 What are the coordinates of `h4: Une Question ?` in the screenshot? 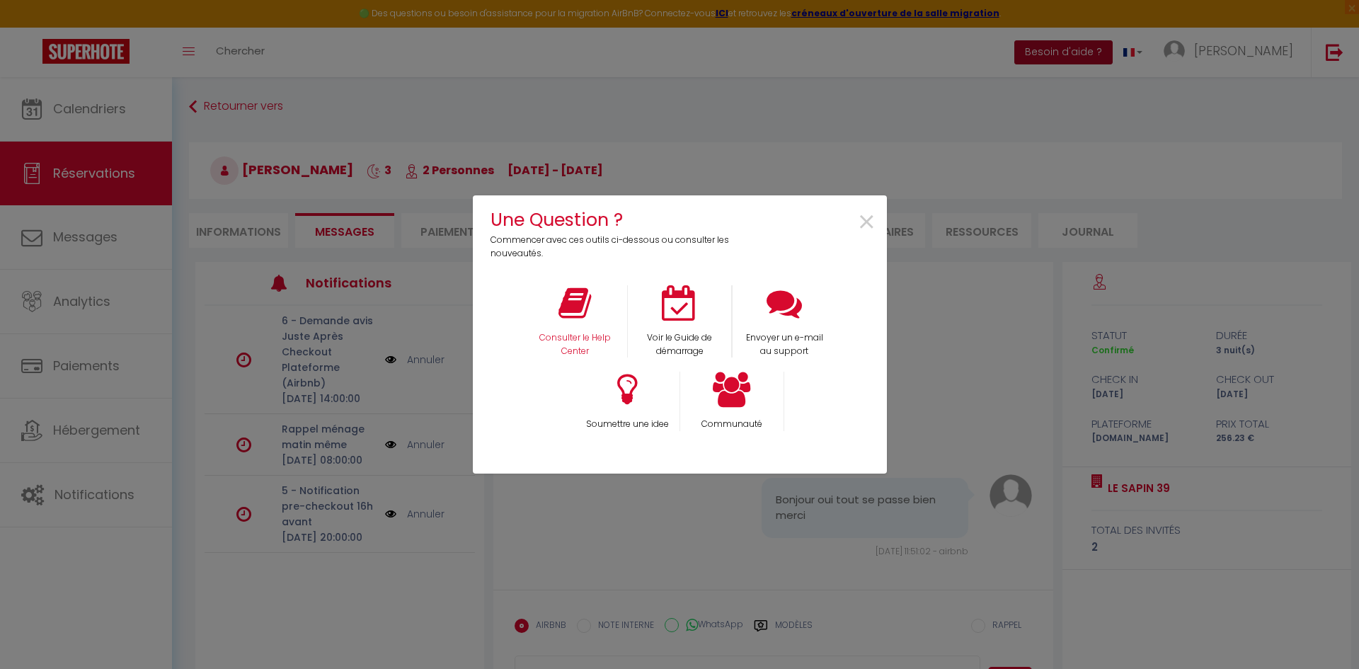 It's located at (615, 219).